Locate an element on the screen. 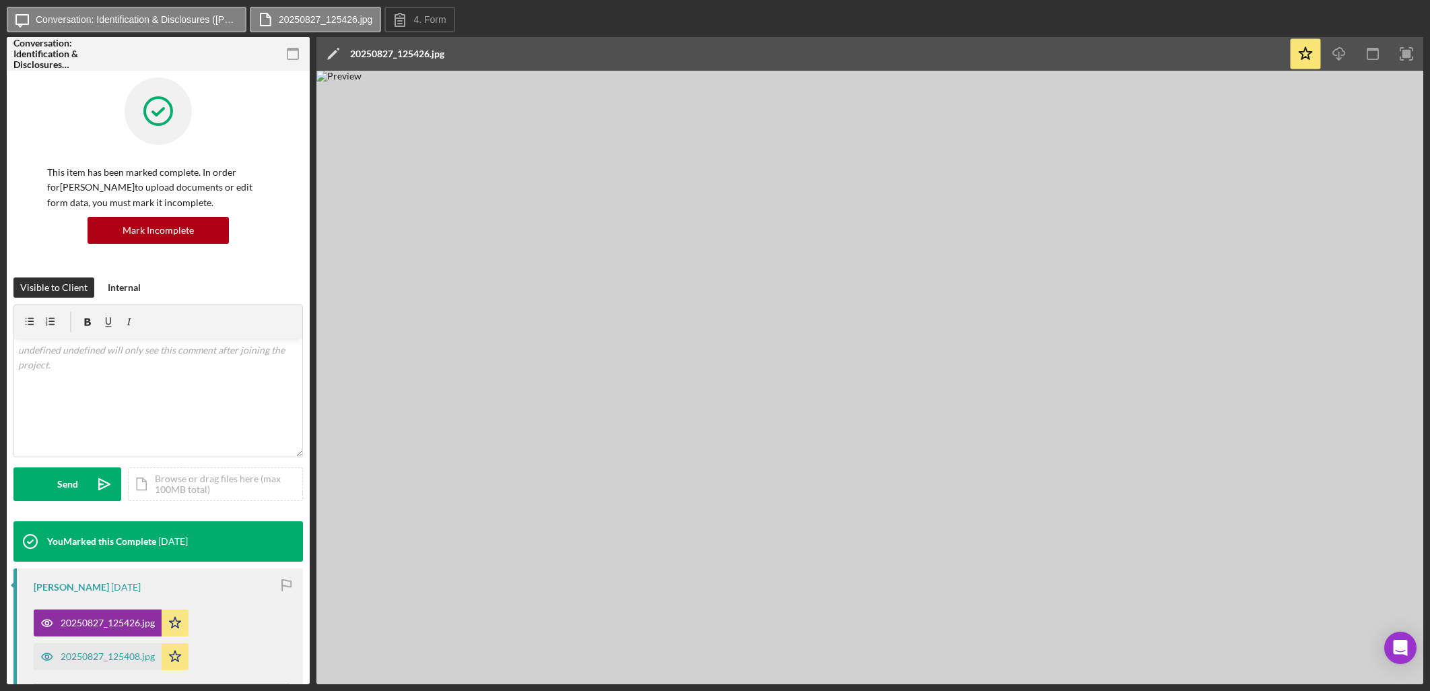 The image size is (1430, 691). div: Internal is located at coordinates (124, 288).